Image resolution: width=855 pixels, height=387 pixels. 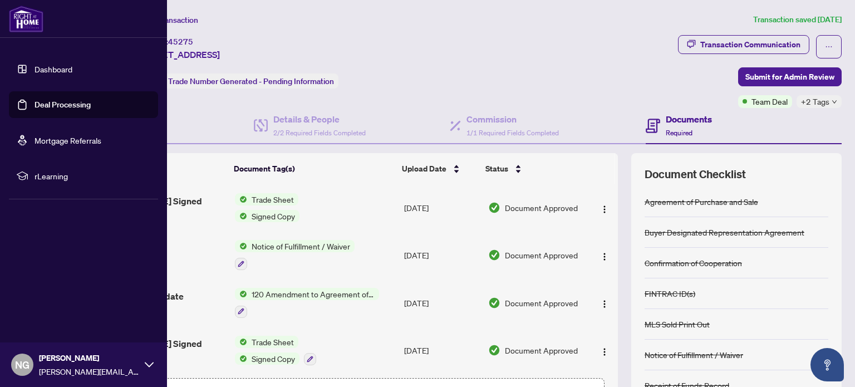 What do you see at coordinates (769, 101) in the screenshot?
I see `span: Team Deal` at bounding box center [769, 101].